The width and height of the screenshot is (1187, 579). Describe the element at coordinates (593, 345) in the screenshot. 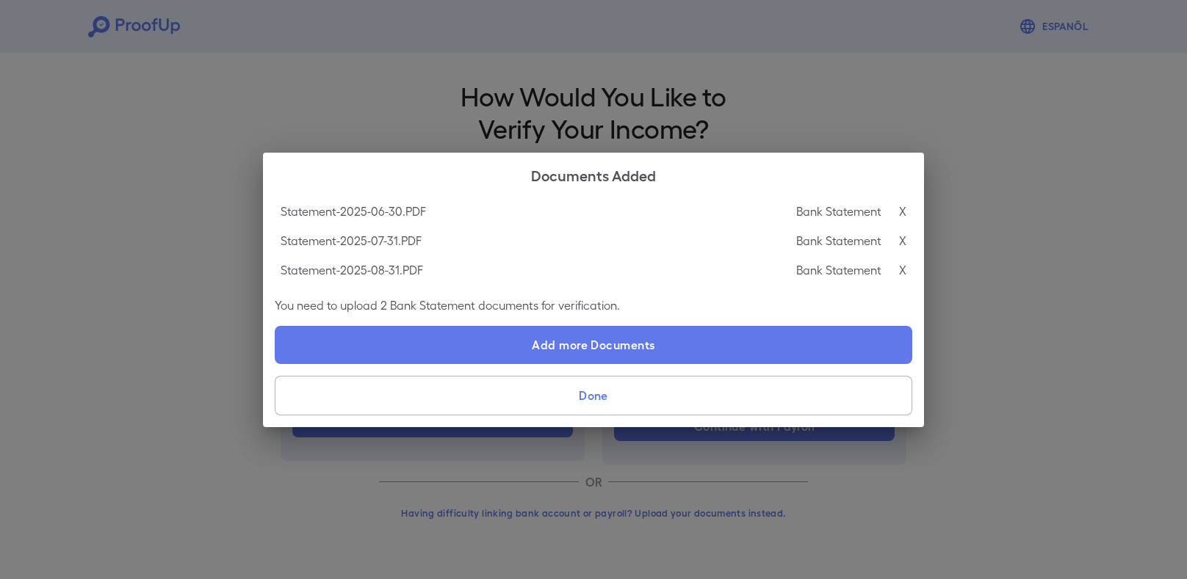

I see `label: Add more Documents` at that location.